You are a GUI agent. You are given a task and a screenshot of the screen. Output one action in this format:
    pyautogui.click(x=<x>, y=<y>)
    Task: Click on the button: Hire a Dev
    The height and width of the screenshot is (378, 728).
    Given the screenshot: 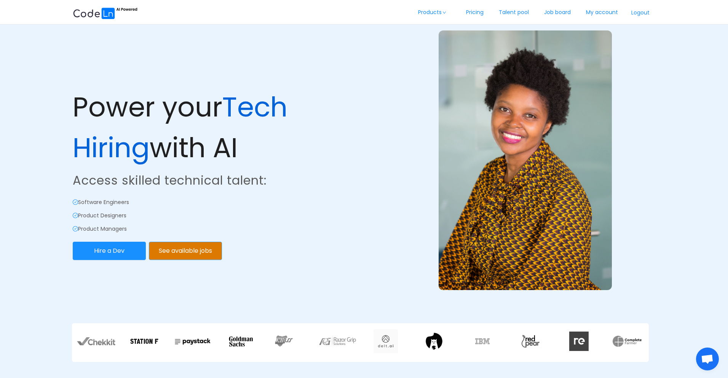 What is the action you would take?
    pyautogui.click(x=109, y=251)
    